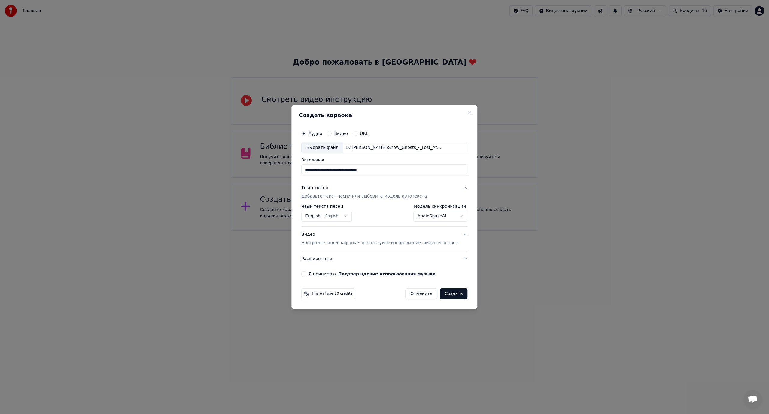 Image resolution: width=769 pixels, height=414 pixels. I want to click on button: Я принимаю, so click(387, 274).